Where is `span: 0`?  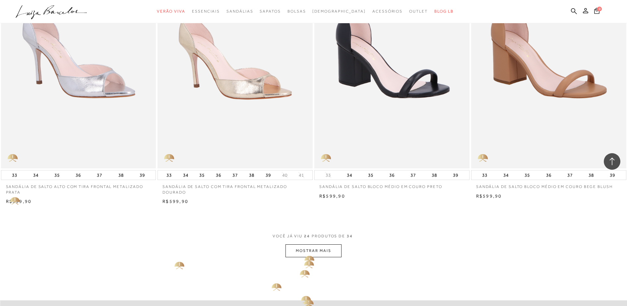 span: 0 is located at coordinates (599, 9).